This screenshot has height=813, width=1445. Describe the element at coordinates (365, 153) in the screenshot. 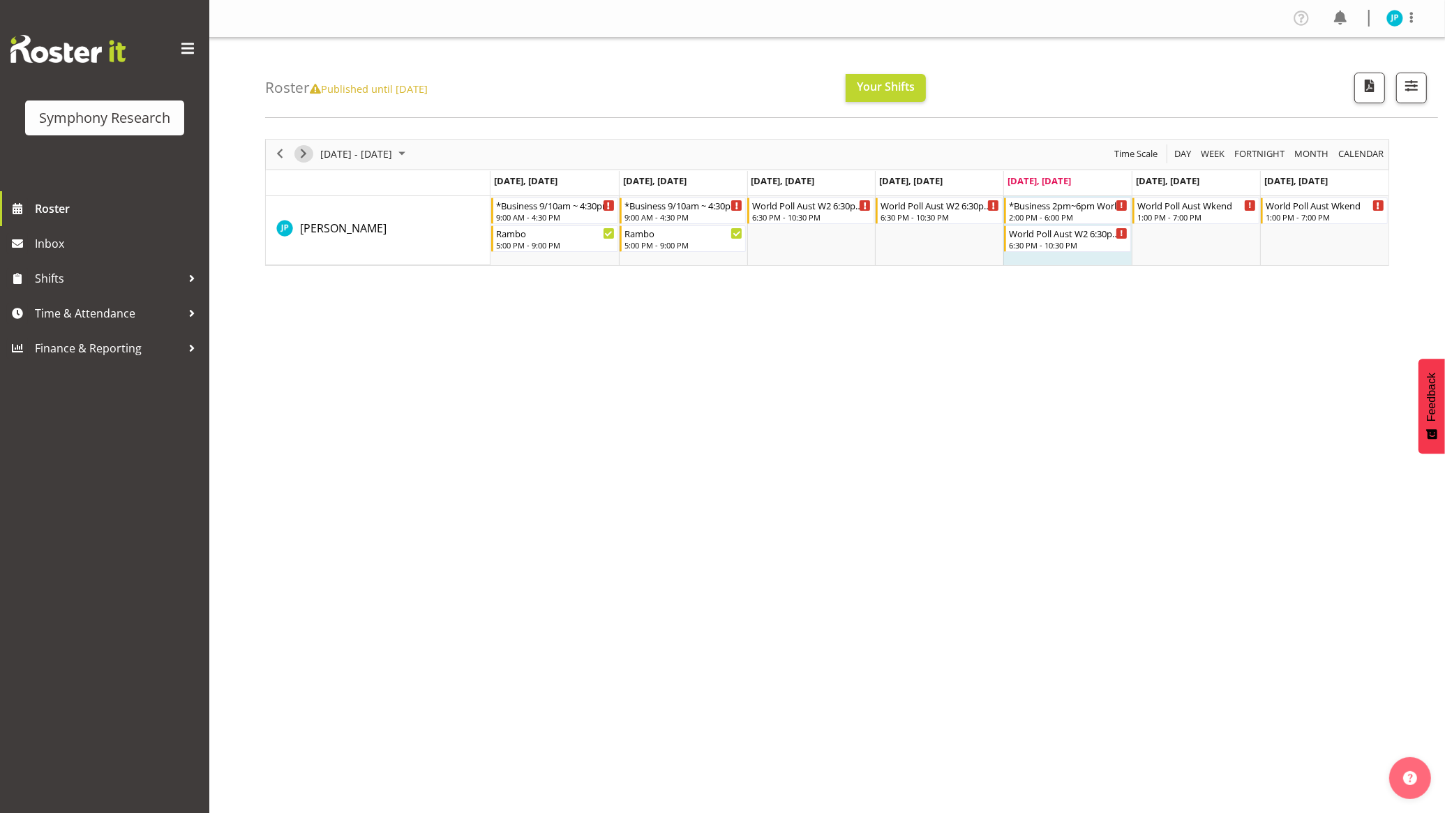

I see `button: October 2025` at that location.